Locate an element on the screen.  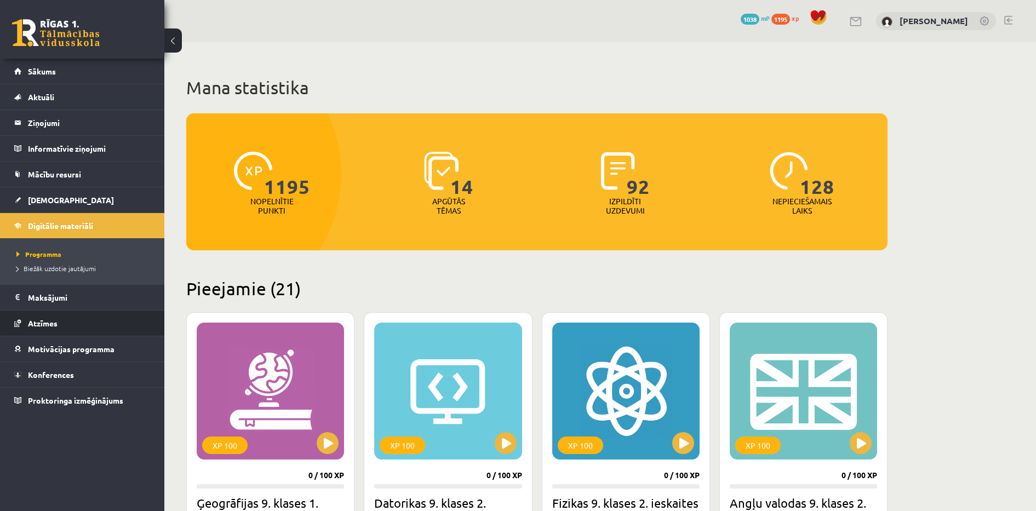
span: Biežāk uzdotie jautājumi is located at coordinates (56, 269).